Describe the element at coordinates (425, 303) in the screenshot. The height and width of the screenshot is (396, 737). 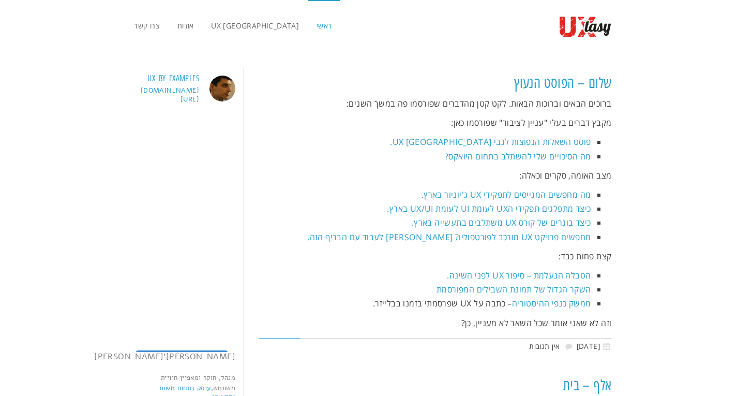
I see `li: – כתבה על UX שפרסמתי בזמנו בבלייזר.` at that location.